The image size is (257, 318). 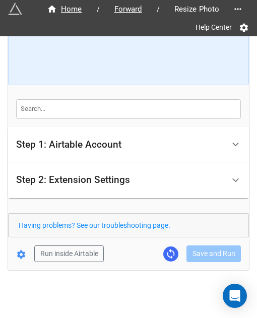 What do you see at coordinates (15, 9) in the screenshot?
I see `img: miniextensions-icon.73ae0678.png` at bounding box center [15, 9].